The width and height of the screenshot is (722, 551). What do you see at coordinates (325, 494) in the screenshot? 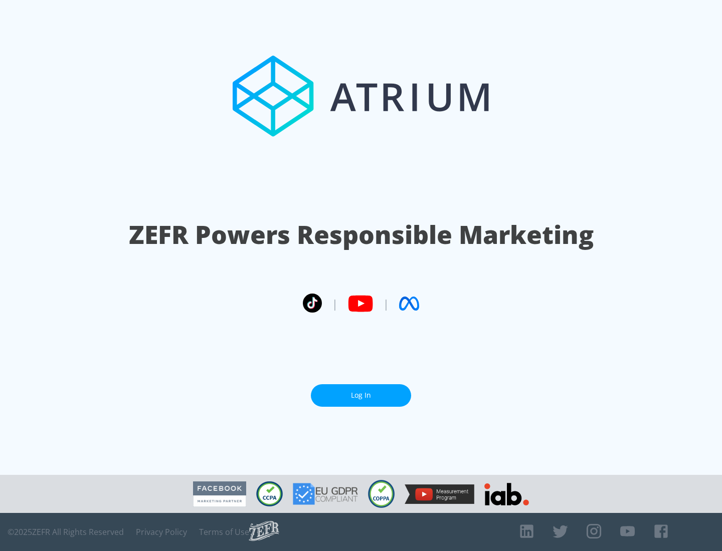
I see `img: GDPR Compliant` at bounding box center [325, 494].